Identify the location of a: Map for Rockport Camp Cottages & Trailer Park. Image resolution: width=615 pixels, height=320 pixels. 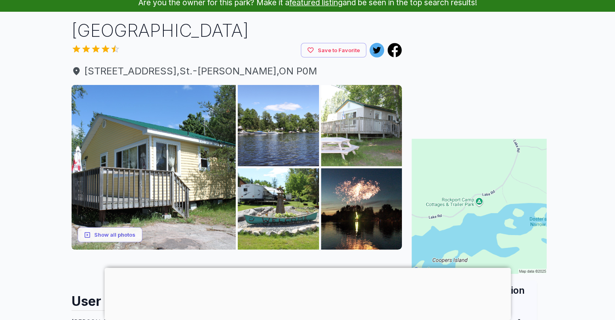
(479, 206).